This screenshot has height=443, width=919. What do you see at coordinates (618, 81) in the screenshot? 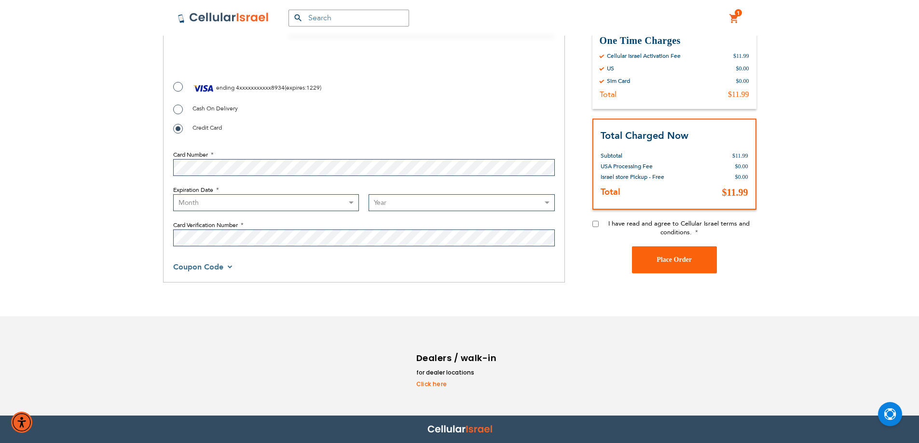
I see `div: Sim Card` at bounding box center [618, 81].